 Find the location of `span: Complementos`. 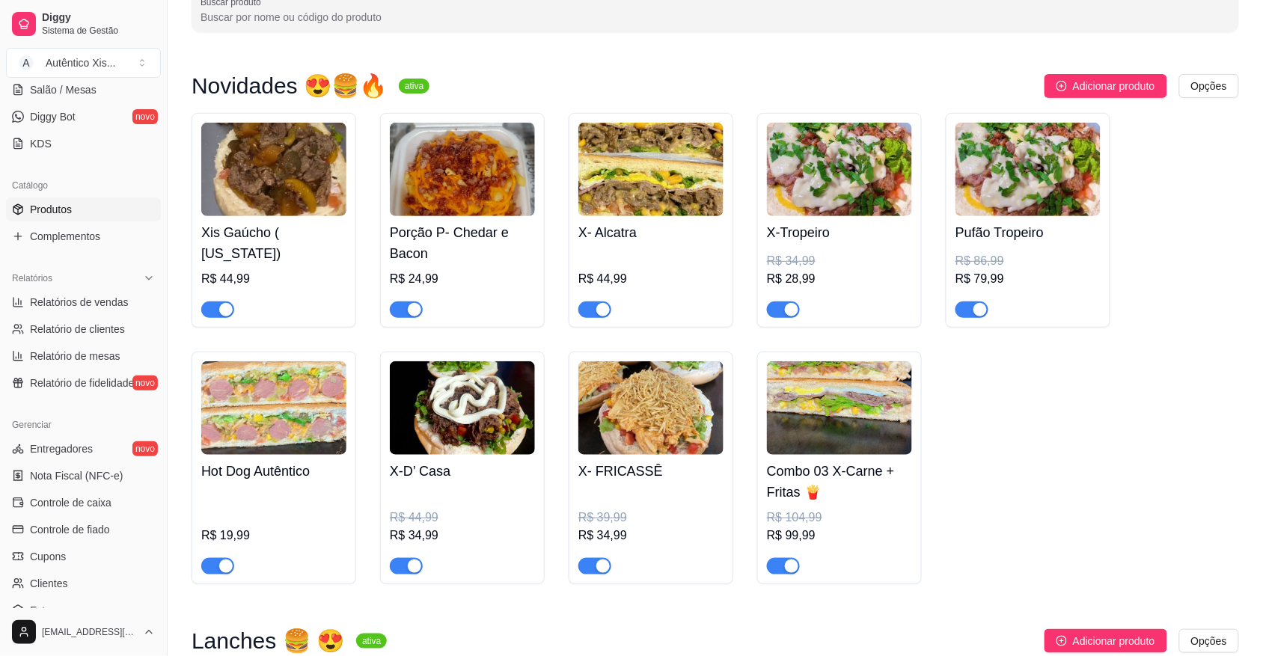

span: Complementos is located at coordinates (65, 236).